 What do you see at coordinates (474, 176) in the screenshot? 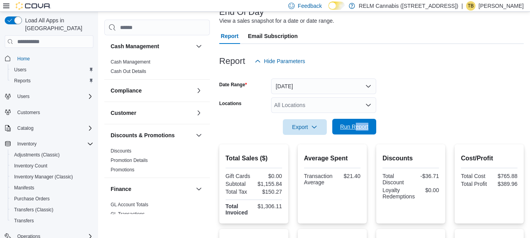
I see `div: Total Cost` at bounding box center [474, 176].